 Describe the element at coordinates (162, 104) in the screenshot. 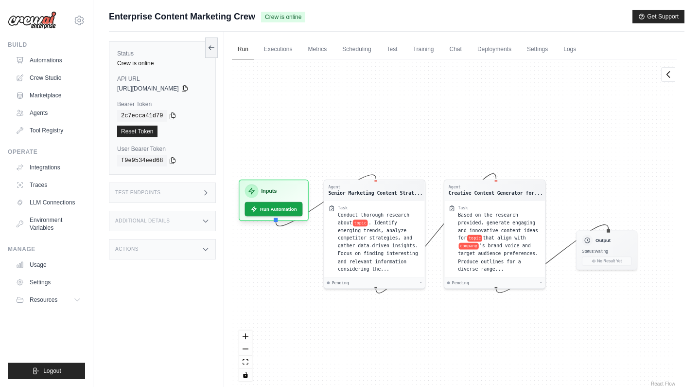

I see `label: Bearer Token` at that location.